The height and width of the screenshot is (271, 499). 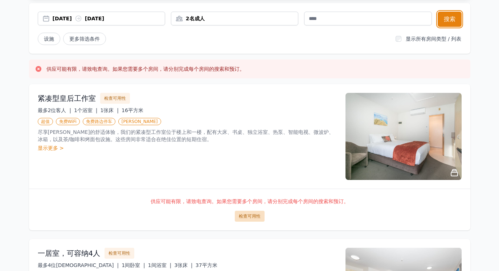 What do you see at coordinates (54, 110) in the screenshot?
I see `font: 最多2位客人 |` at bounding box center [54, 110].